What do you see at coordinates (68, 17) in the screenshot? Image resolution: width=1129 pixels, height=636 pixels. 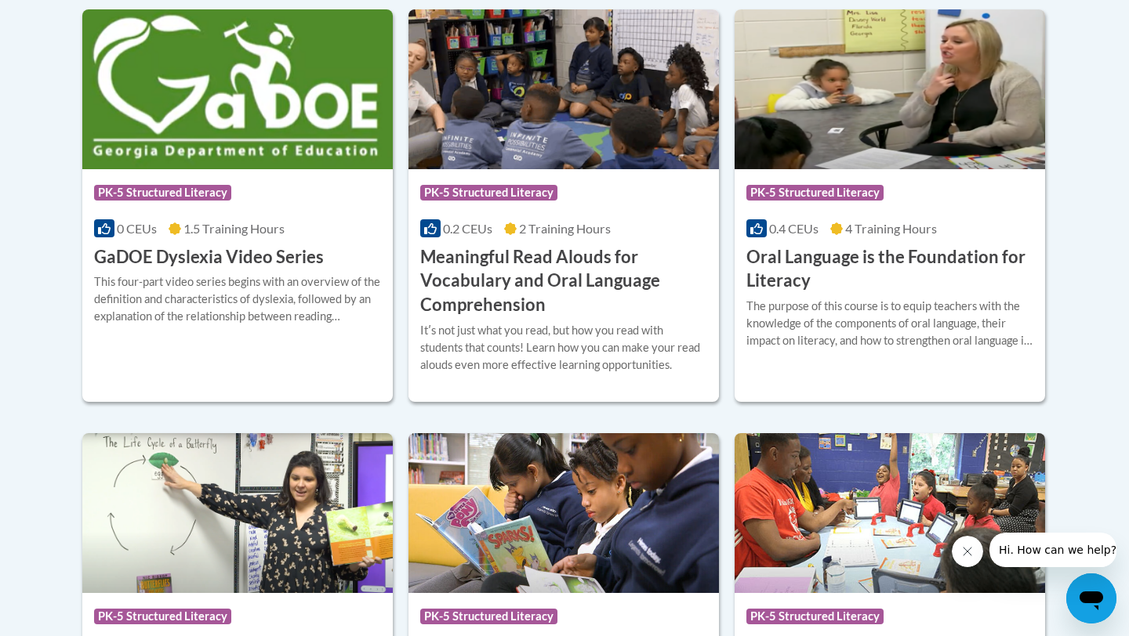 I see `span: Hi. How can we help?` at bounding box center [68, 17].